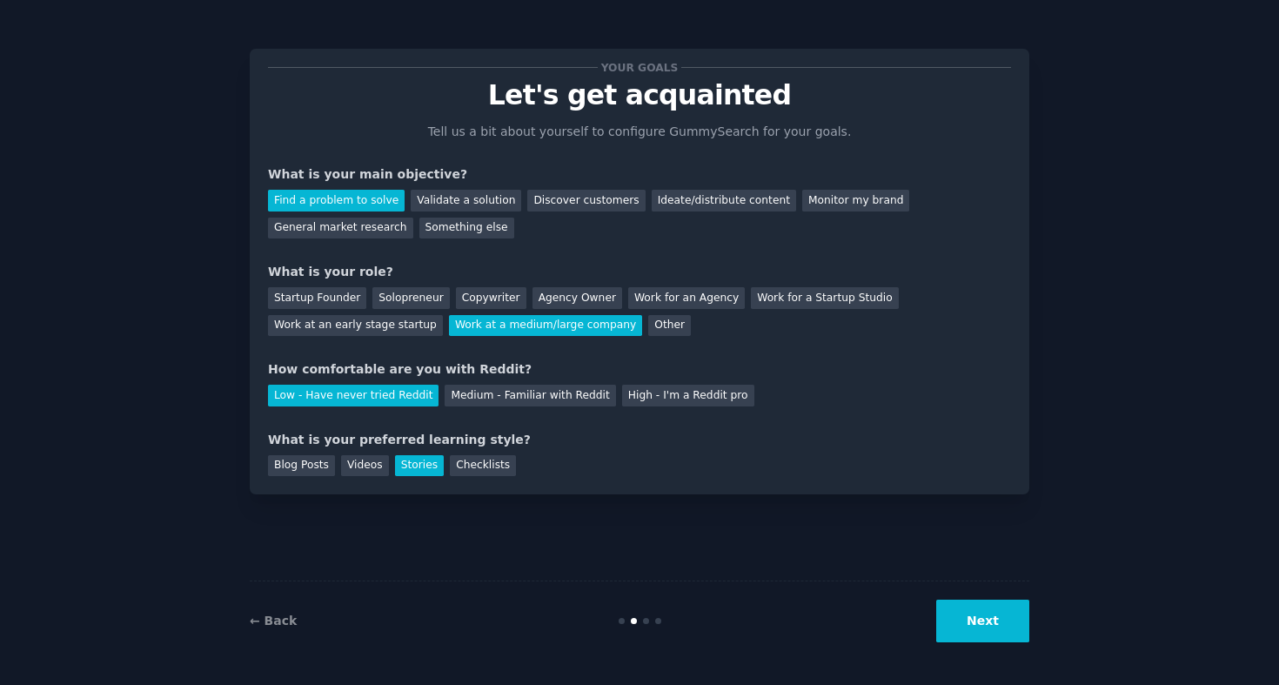  I want to click on div: Blog Posts, so click(301, 466).